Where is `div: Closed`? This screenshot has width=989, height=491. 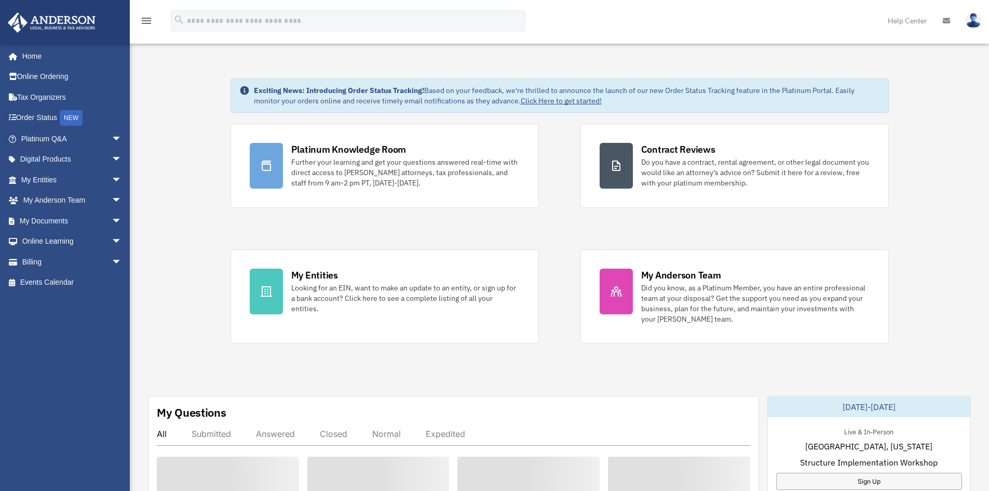 div: Closed is located at coordinates (333, 434).